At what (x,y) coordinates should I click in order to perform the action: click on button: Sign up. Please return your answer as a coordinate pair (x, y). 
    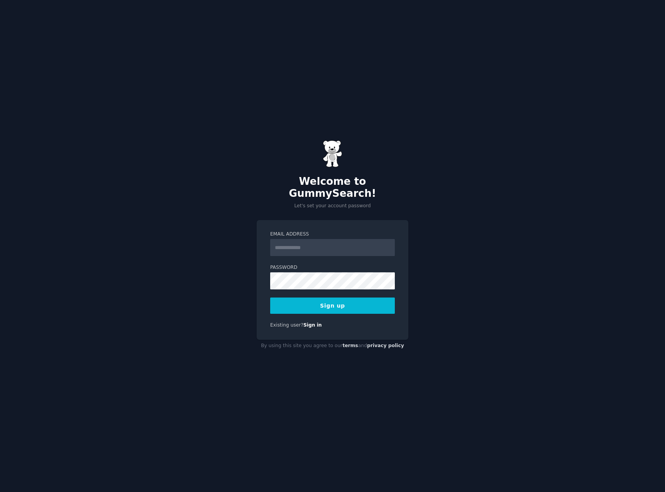
    Looking at the image, I should click on (333, 305).